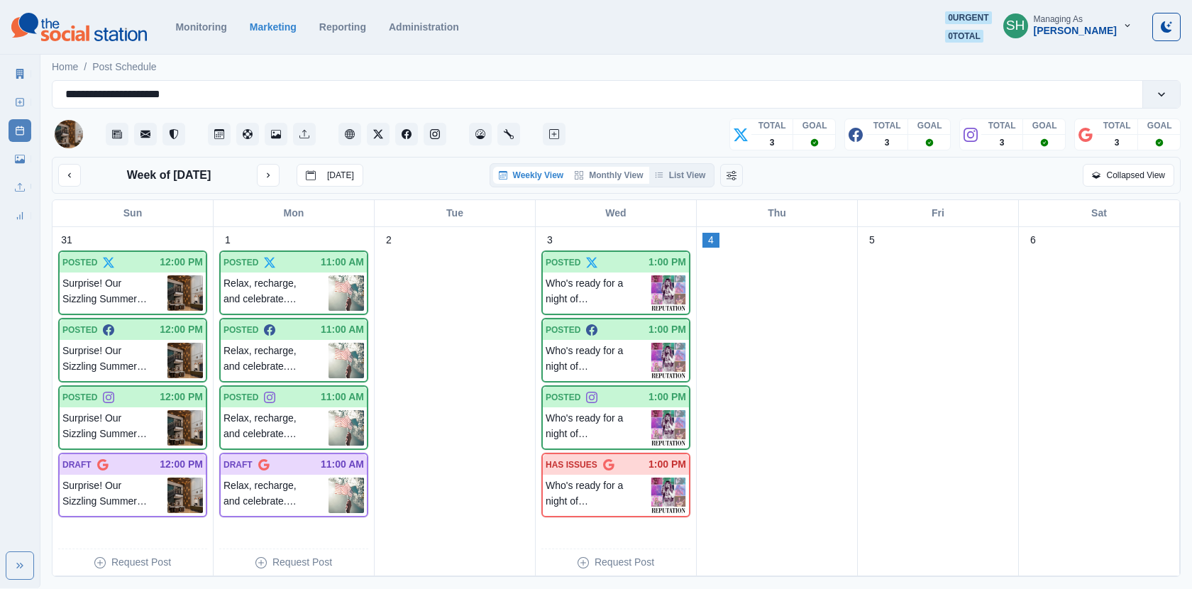  What do you see at coordinates (174, 134) in the screenshot?
I see `button: Reviews` at bounding box center [174, 134].